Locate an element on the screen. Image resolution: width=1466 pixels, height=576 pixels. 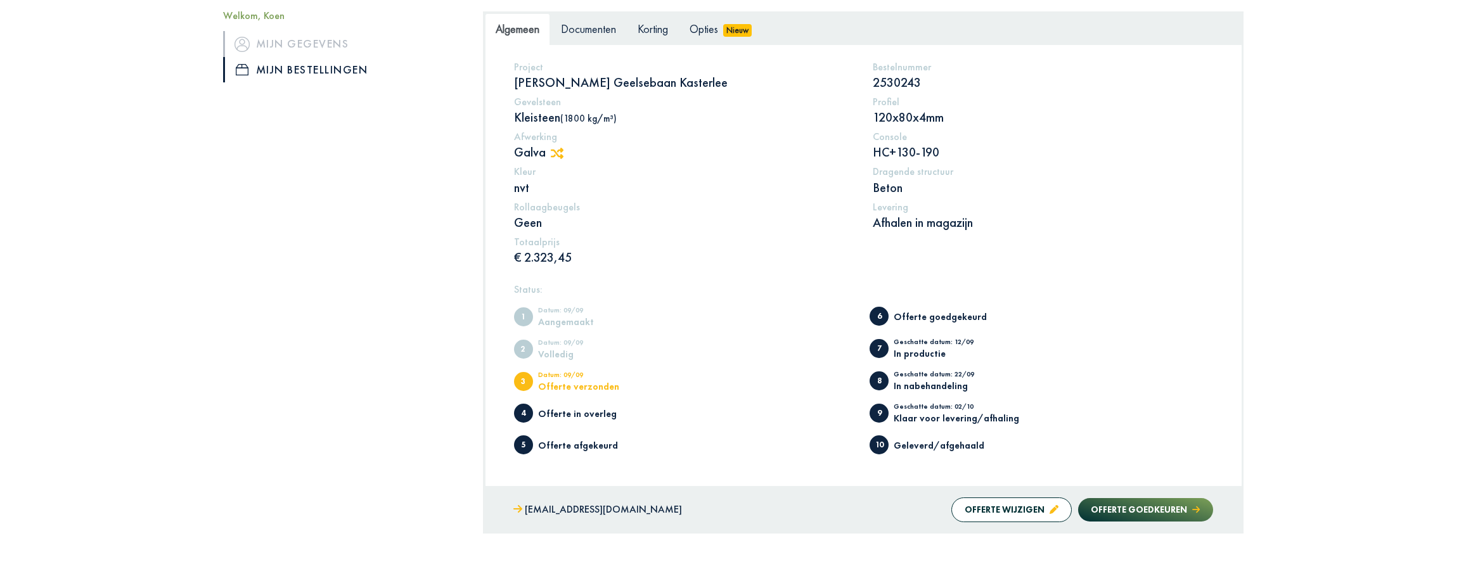
button: Offerte goedkeuren is located at coordinates (1145, 510).